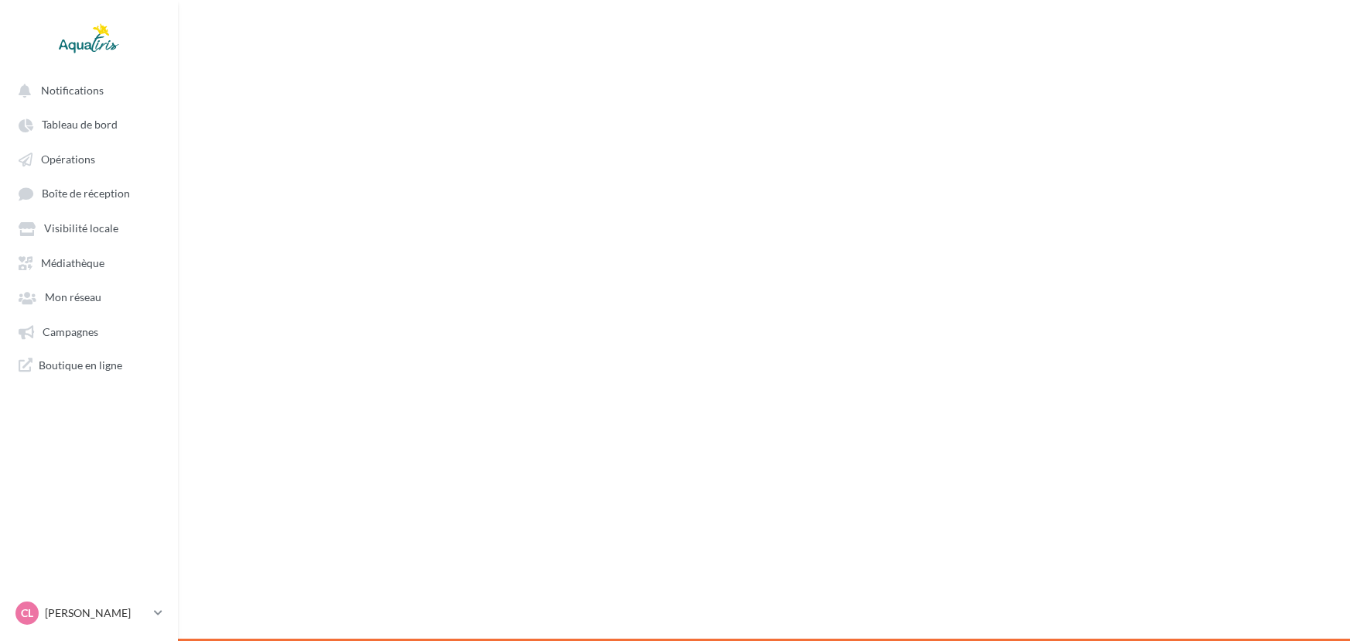 This screenshot has height=641, width=1350. Describe the element at coordinates (89, 364) in the screenshot. I see `a: Boutique en ligne` at that location.